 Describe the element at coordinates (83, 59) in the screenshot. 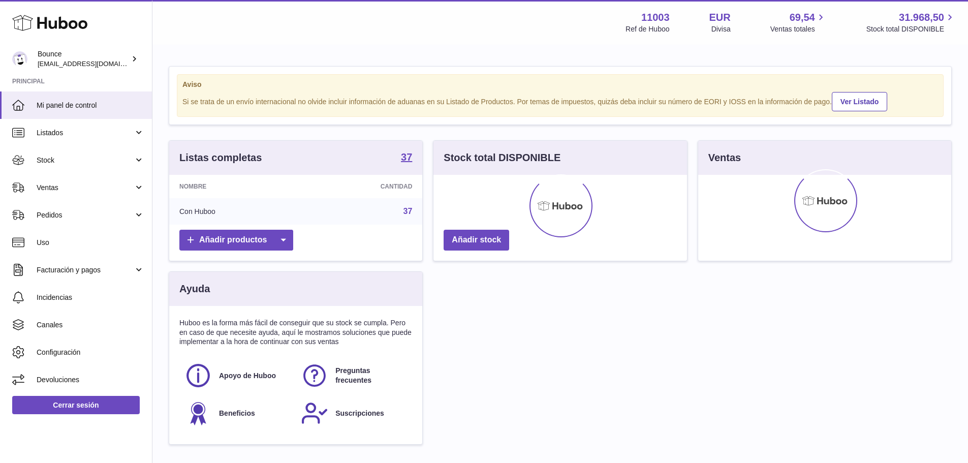

I see `div: Bounce` at that location.